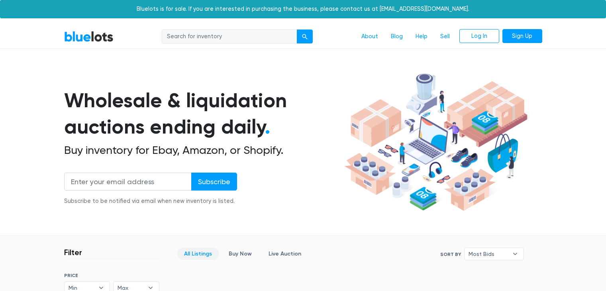 The image size is (606, 291). Describe the element at coordinates (128, 181) in the screenshot. I see `input: Enter your email address` at that location.